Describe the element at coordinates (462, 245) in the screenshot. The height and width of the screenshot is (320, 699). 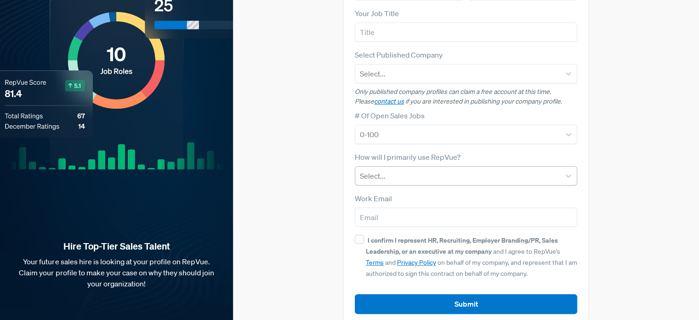
I see `strong: I confirm I represent HR, Recruiting, Employer Branding/PR, Sales Leadership, or an executive at ...` at that location.